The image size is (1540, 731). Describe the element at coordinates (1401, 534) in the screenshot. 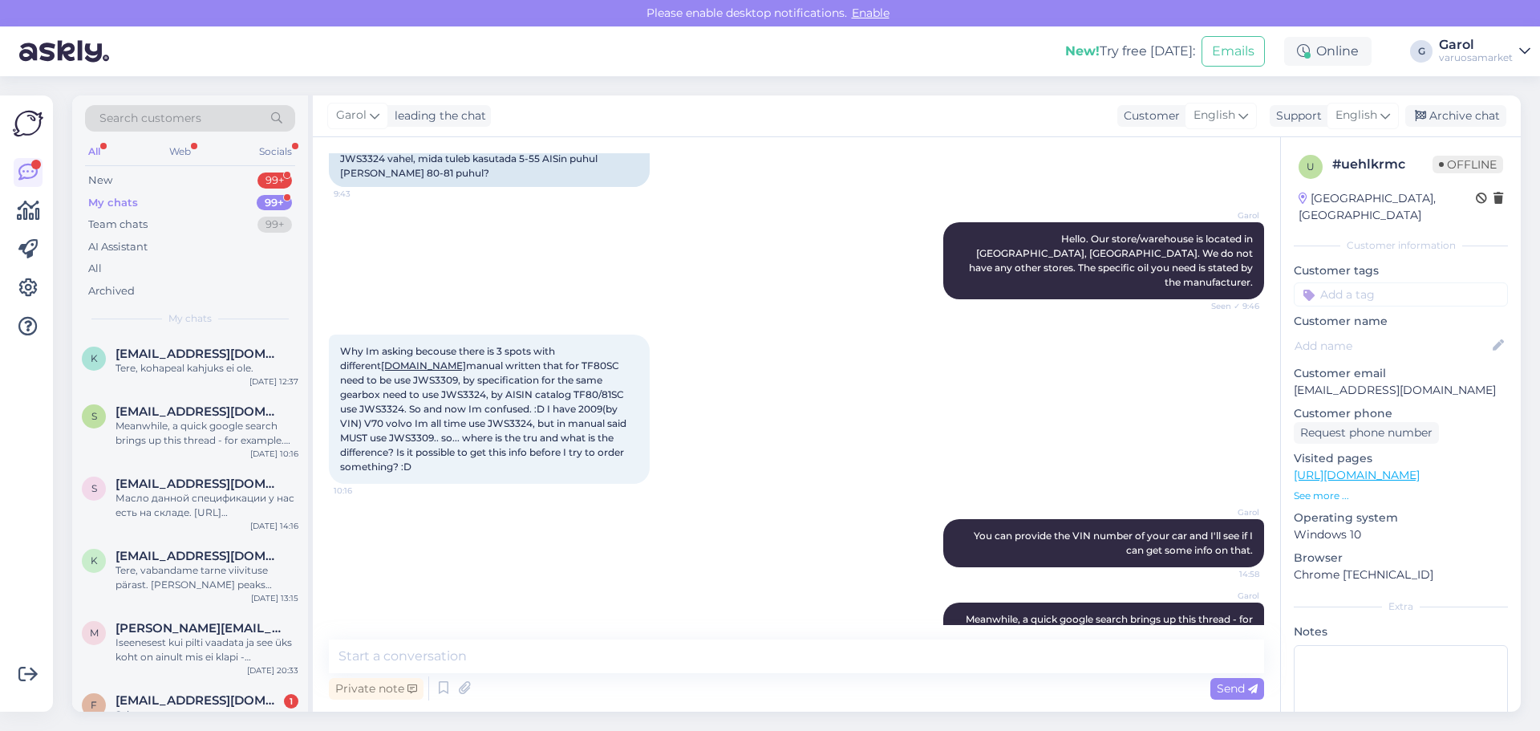

I see `p: Windows 10` at that location.